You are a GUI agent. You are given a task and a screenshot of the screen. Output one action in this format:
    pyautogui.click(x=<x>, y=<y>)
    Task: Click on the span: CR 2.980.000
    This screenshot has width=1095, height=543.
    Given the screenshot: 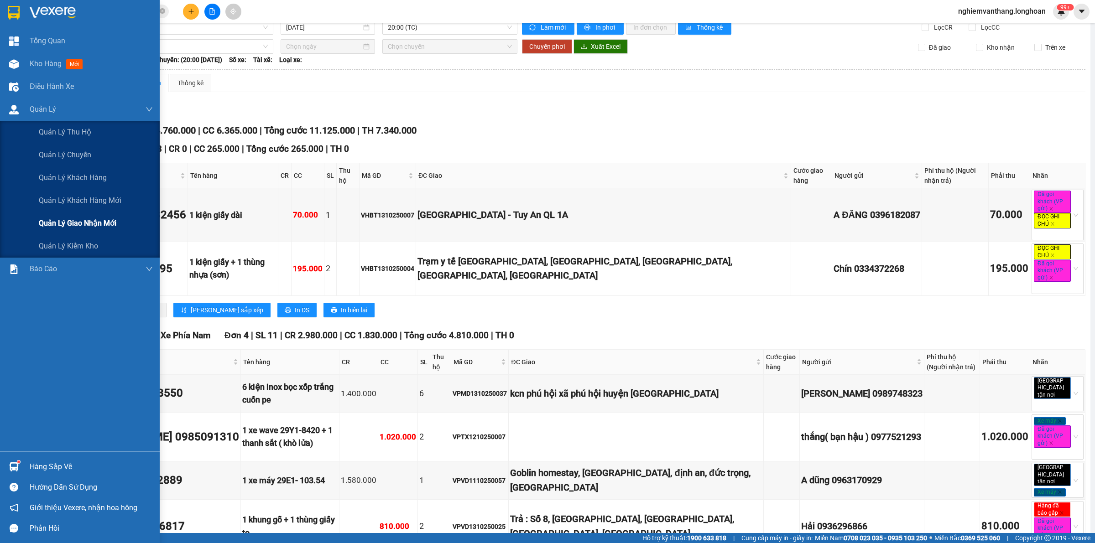 What is the action you would take?
    pyautogui.click(x=311, y=335)
    